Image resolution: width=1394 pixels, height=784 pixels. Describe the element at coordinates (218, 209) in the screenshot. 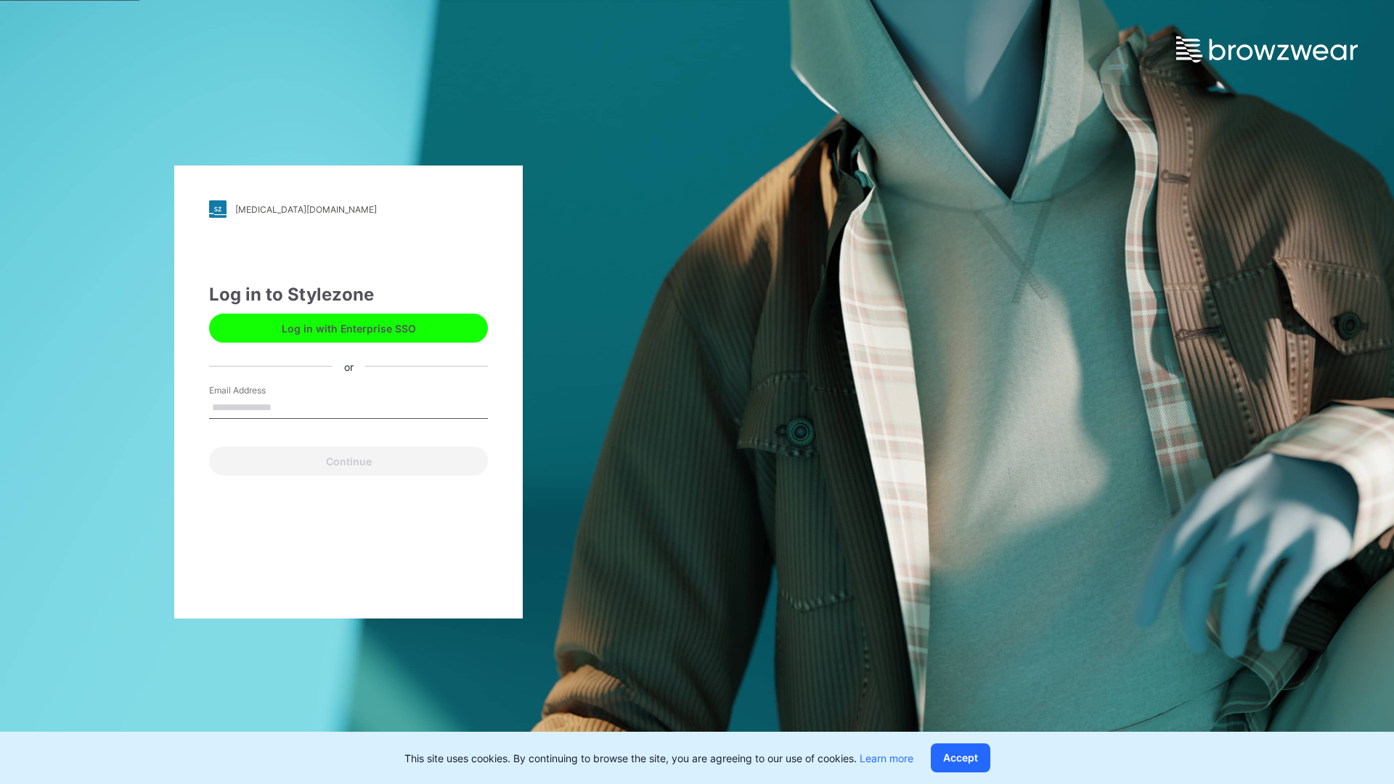

I see `img: stylezone-logo.562084cfcfab977791bfbf7441f1a819.svg` at that location.